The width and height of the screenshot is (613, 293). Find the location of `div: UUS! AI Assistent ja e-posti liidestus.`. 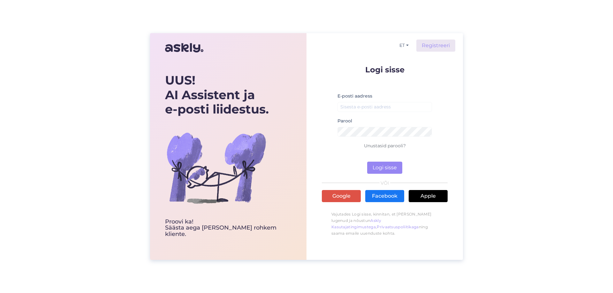

div: UUS! AI Assistent ja e-posti liidestus. is located at coordinates (228, 95).